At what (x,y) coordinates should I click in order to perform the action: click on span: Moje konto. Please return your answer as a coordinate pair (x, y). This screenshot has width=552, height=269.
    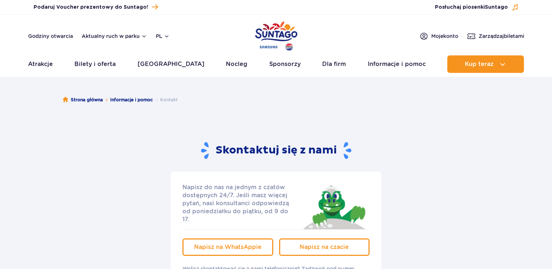
    Looking at the image, I should click on (444, 36).